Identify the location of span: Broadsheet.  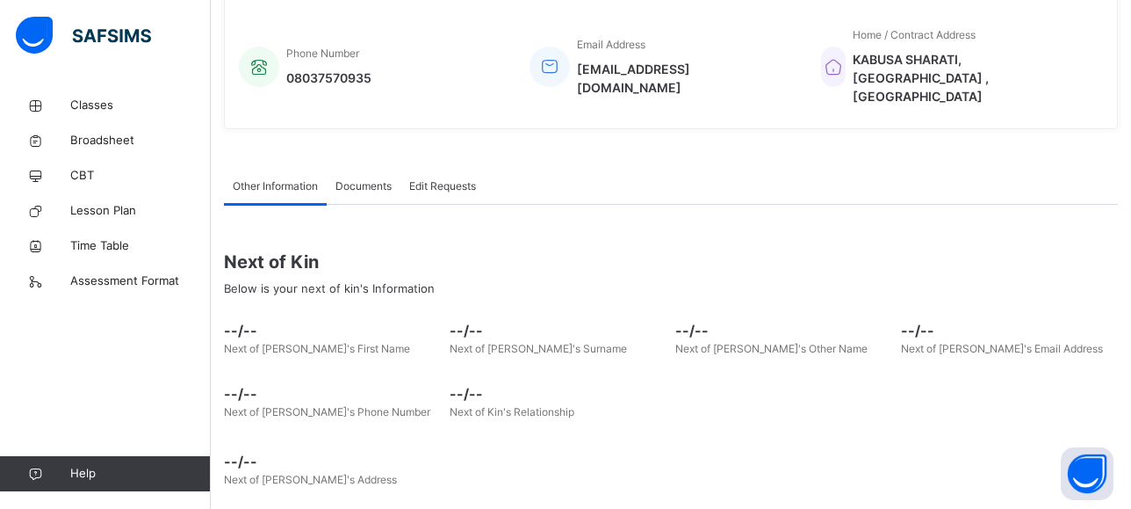
(141, 141).